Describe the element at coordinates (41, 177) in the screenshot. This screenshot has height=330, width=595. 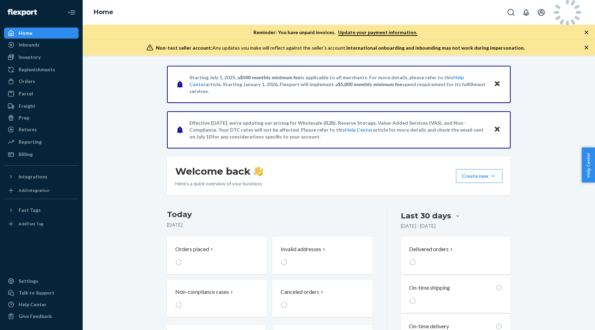
I see `button: Integrations` at that location.